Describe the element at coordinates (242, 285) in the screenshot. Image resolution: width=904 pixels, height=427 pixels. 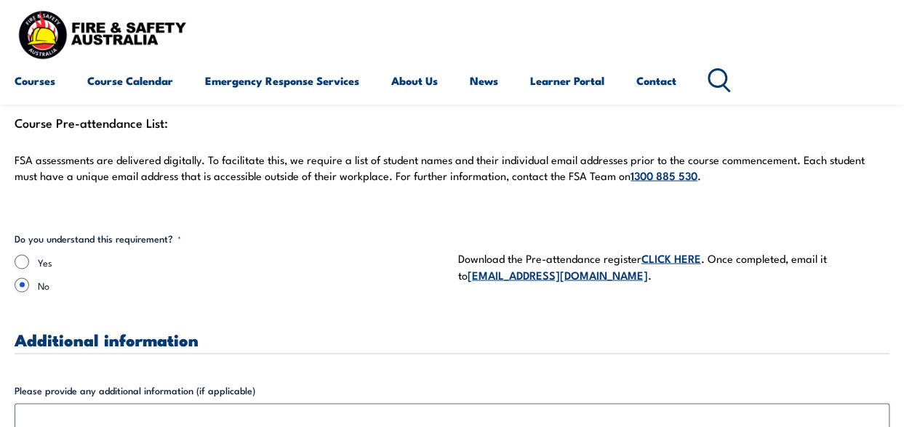
I see `label: No` at that location.